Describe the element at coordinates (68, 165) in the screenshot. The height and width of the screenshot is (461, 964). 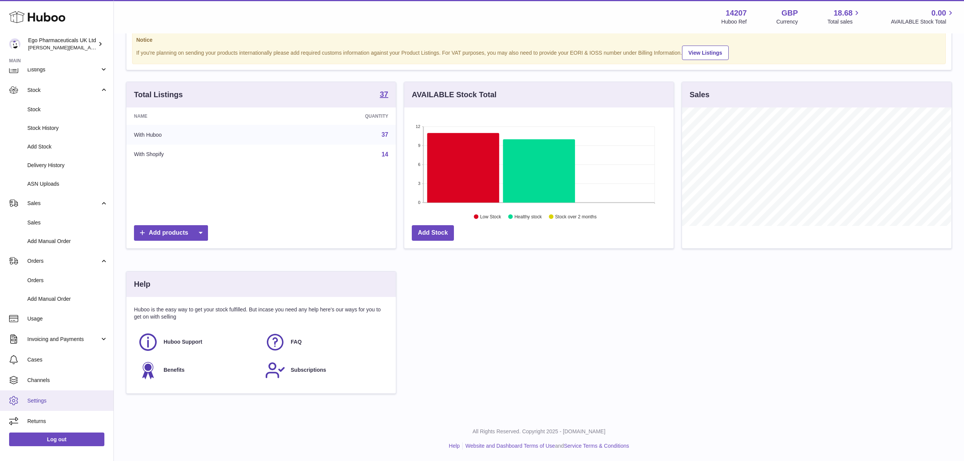
I see `span: Delivery History` at that location.